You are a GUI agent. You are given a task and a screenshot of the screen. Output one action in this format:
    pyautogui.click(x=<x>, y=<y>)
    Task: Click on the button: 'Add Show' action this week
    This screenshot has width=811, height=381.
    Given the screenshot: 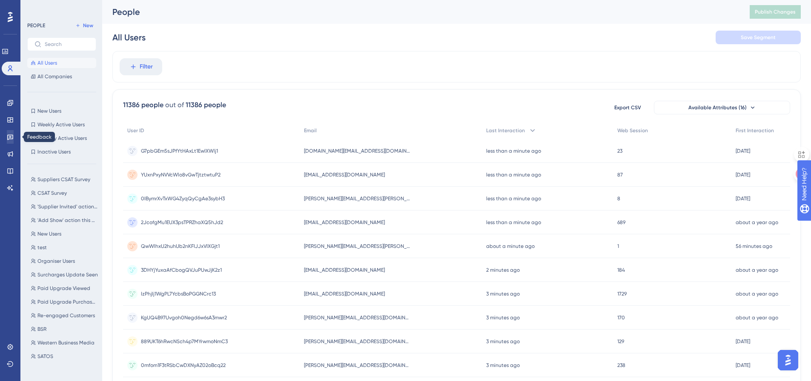 What is the action you would take?
    pyautogui.click(x=64, y=220)
    